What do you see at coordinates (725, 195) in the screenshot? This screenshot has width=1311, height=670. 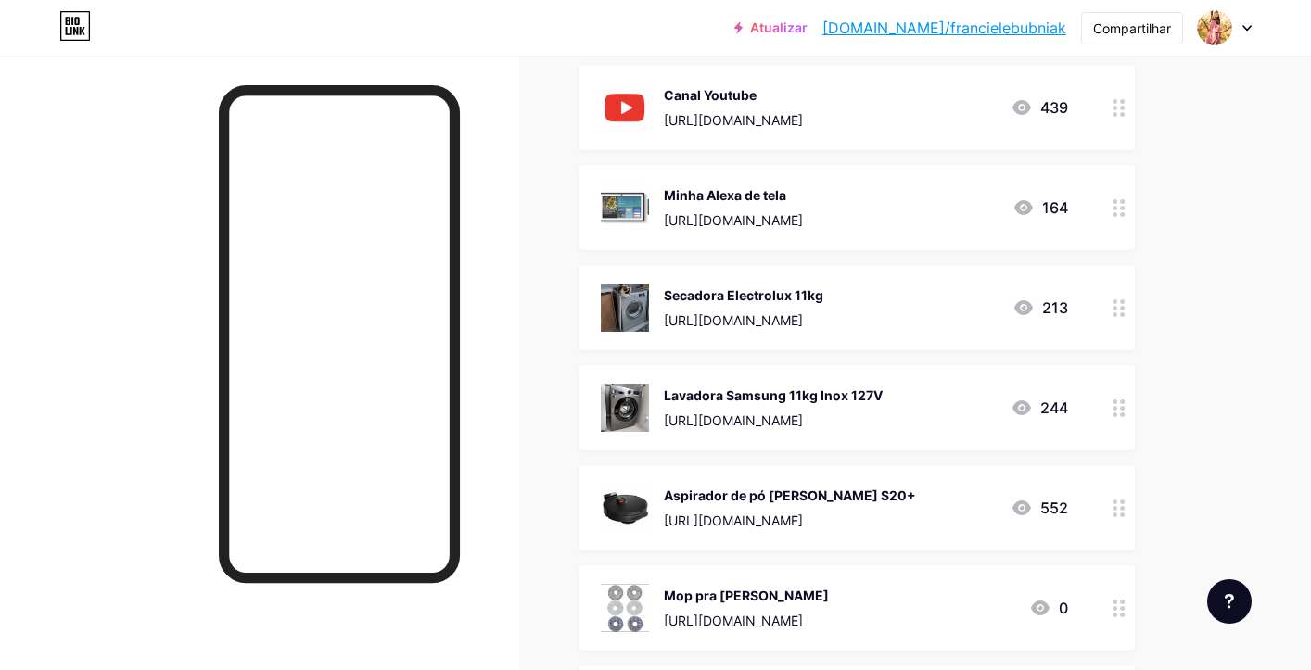 I see `font: Minha Alexa de tela` at bounding box center [725, 195].